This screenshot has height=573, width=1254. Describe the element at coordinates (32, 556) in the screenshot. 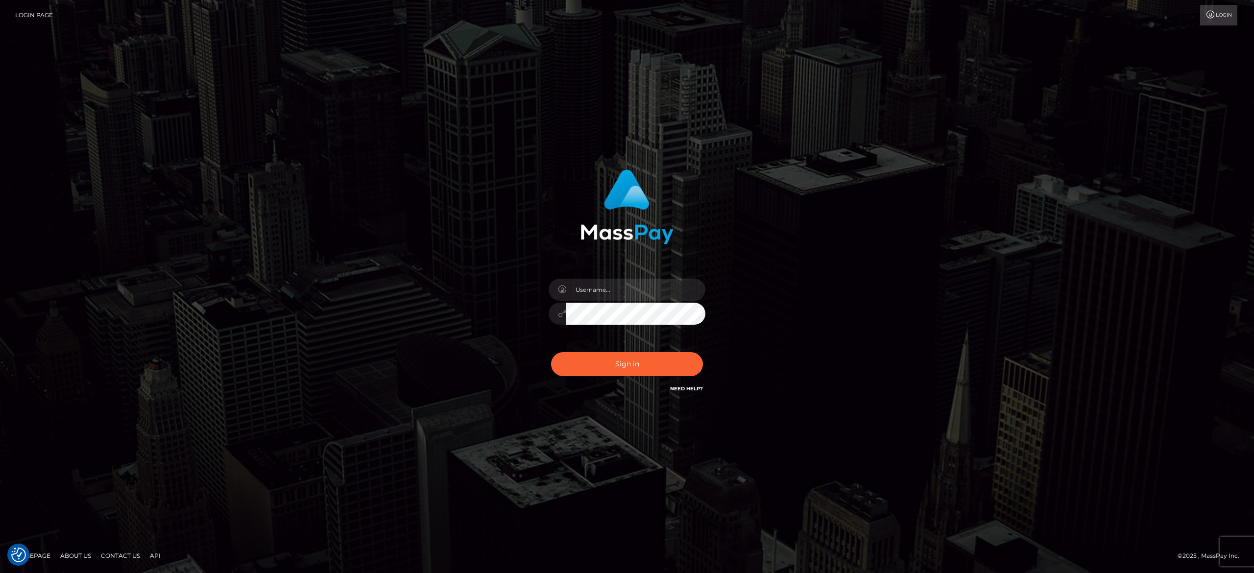

I see `a: Homepage` at that location.